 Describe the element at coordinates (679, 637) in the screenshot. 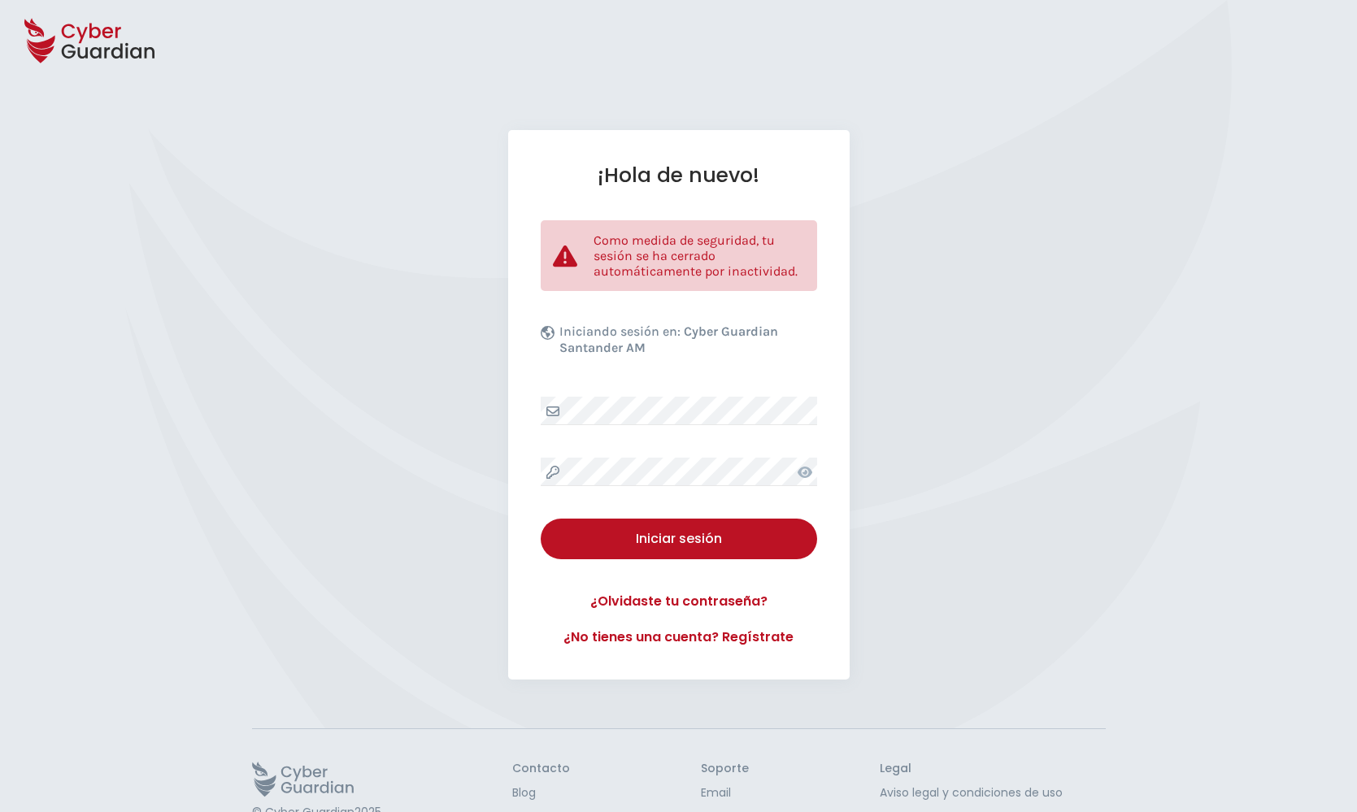

I see `a: ¿No tienes una cuenta? Regístrate` at that location.